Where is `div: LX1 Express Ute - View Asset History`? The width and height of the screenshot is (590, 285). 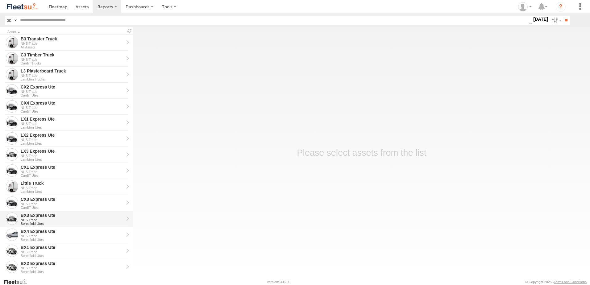
div: LX1 Express Ute - View Asset History is located at coordinates (72, 119).